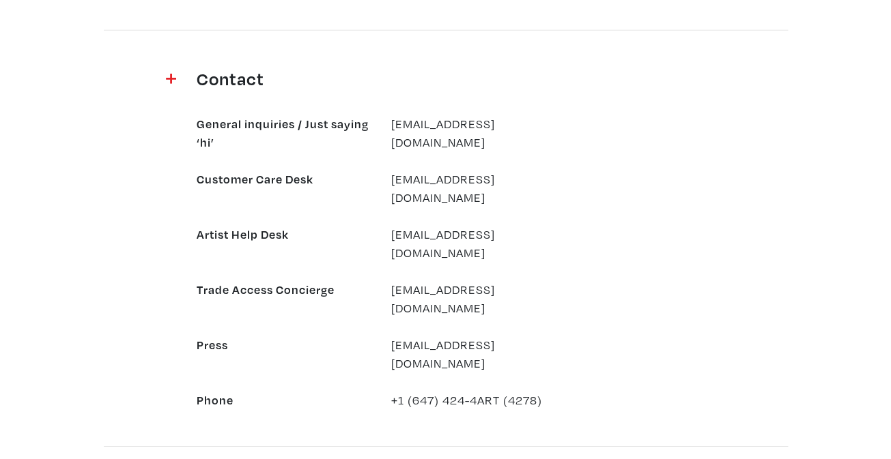 The width and height of the screenshot is (891, 459). Describe the element at coordinates (283, 299) in the screenshot. I see `div: Trade Access Concierge` at that location.